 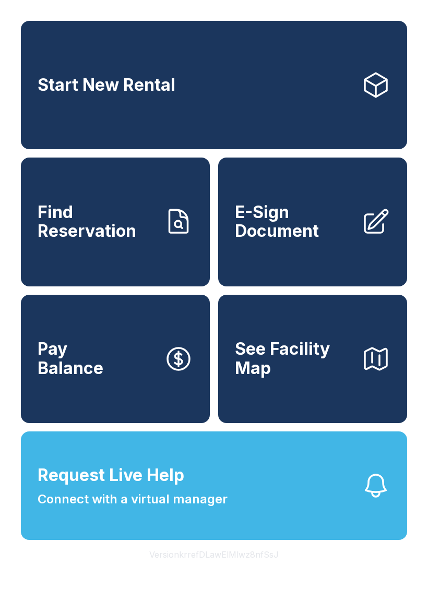 I want to click on a: Start New Rental, so click(x=214, y=85).